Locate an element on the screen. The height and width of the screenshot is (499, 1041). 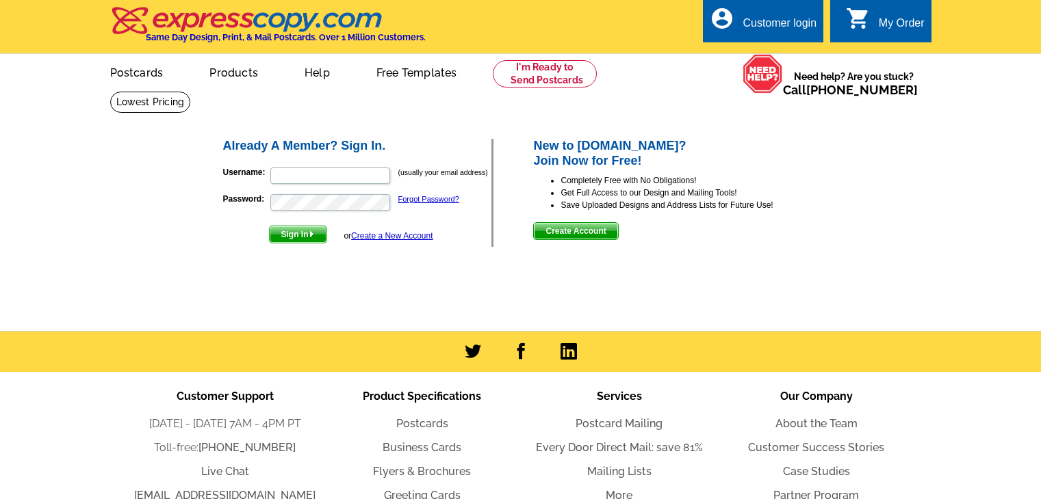
a: Customer Success Stories is located at coordinates (815, 447).